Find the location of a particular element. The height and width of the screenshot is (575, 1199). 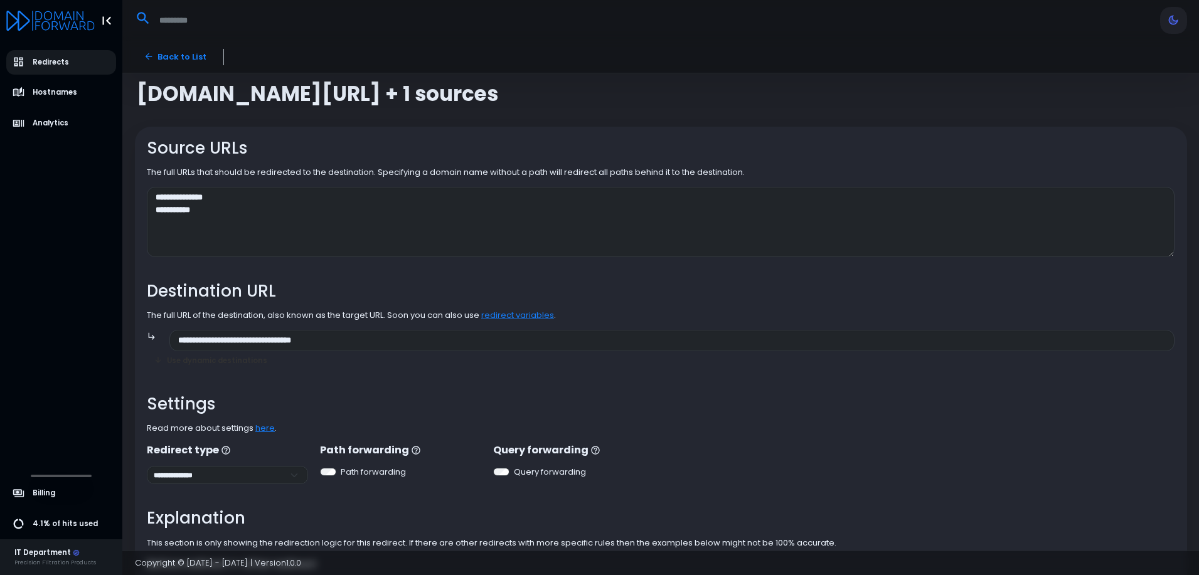

p: The full URL of the destination, also known as the target URL. Soon you can also use . is located at coordinates (661, 316).